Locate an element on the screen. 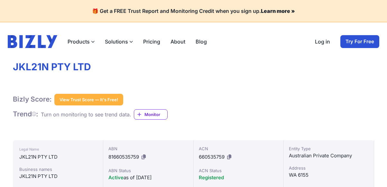  h4: 🎁 Get a FREE Trust Report and Monitoring Credit when you sign up. is located at coordinates (194, 11).